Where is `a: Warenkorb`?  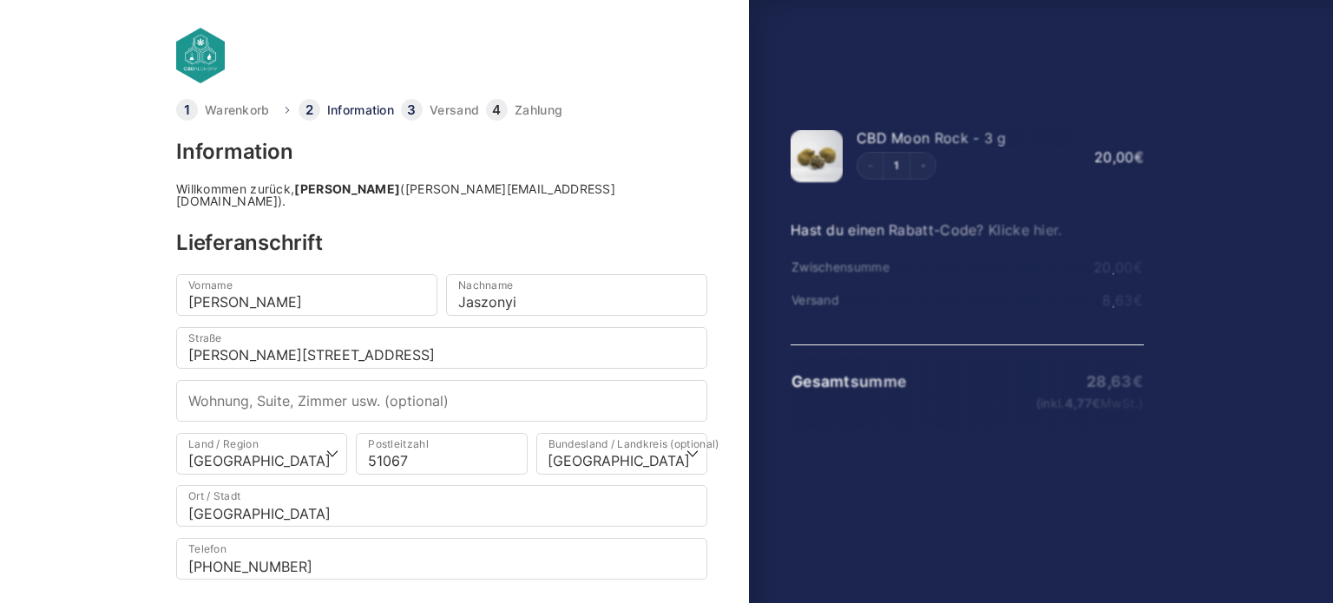
a: Warenkorb is located at coordinates (237, 110).